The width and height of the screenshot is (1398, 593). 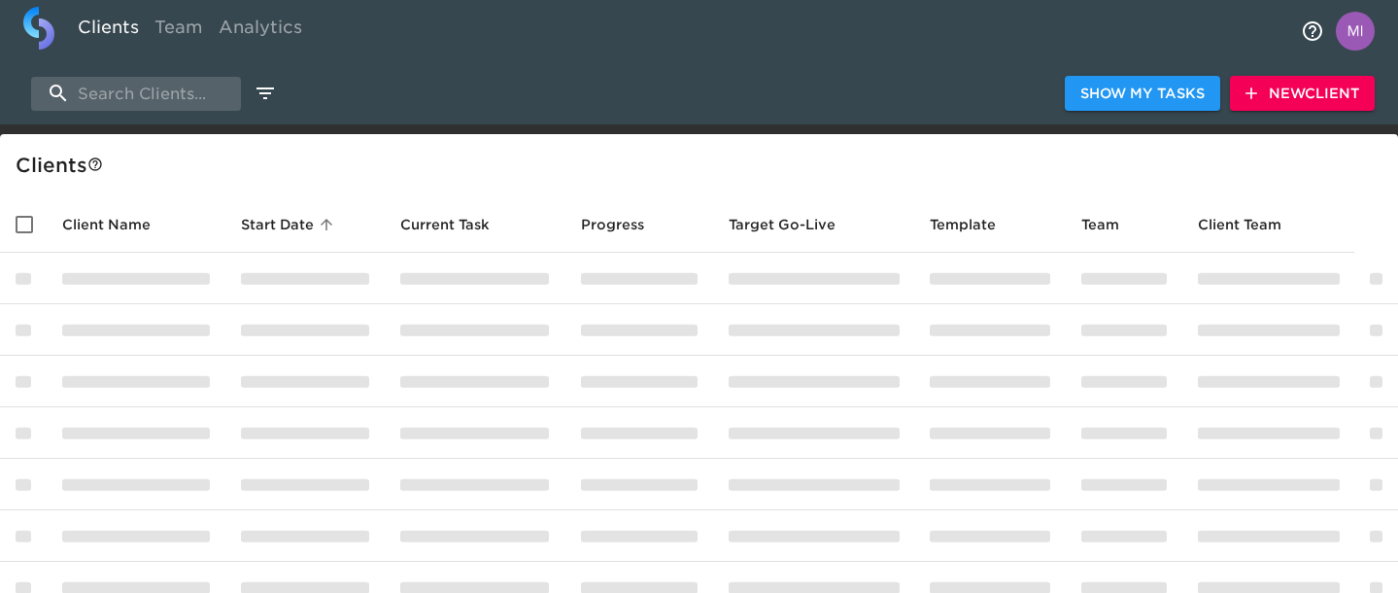 What do you see at coordinates (625, 224) in the screenshot?
I see `span: Progress` at bounding box center [625, 224].